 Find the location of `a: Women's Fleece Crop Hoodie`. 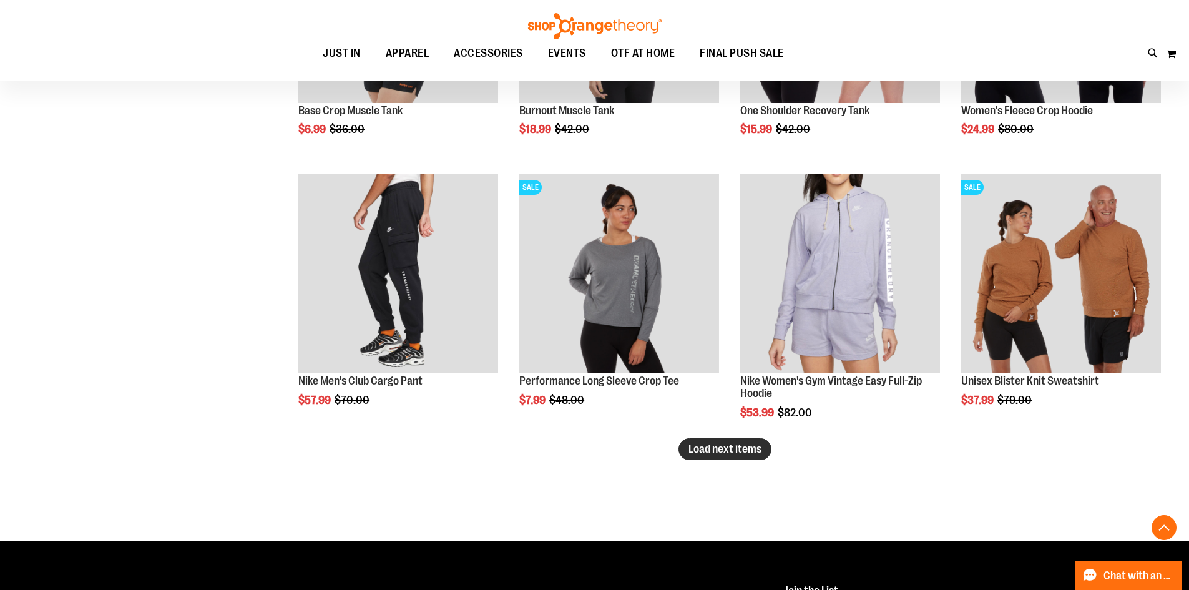

a: Women's Fleece Crop Hoodie is located at coordinates (1027, 110).